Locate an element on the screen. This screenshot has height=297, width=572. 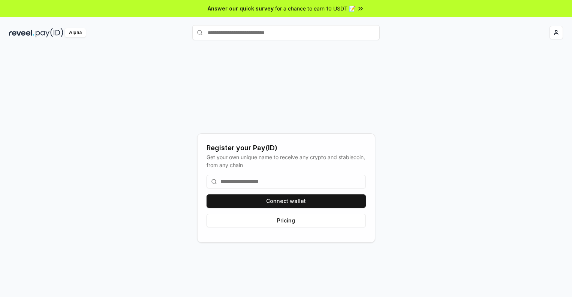
span: for a chance to earn 10 USDT 📝 is located at coordinates (315, 8).